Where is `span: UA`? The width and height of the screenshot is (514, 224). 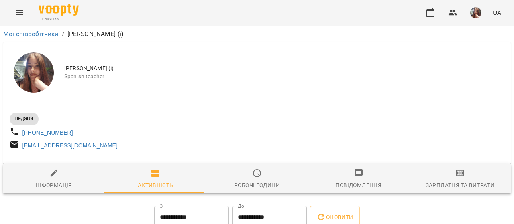
span: UA is located at coordinates (497, 12).